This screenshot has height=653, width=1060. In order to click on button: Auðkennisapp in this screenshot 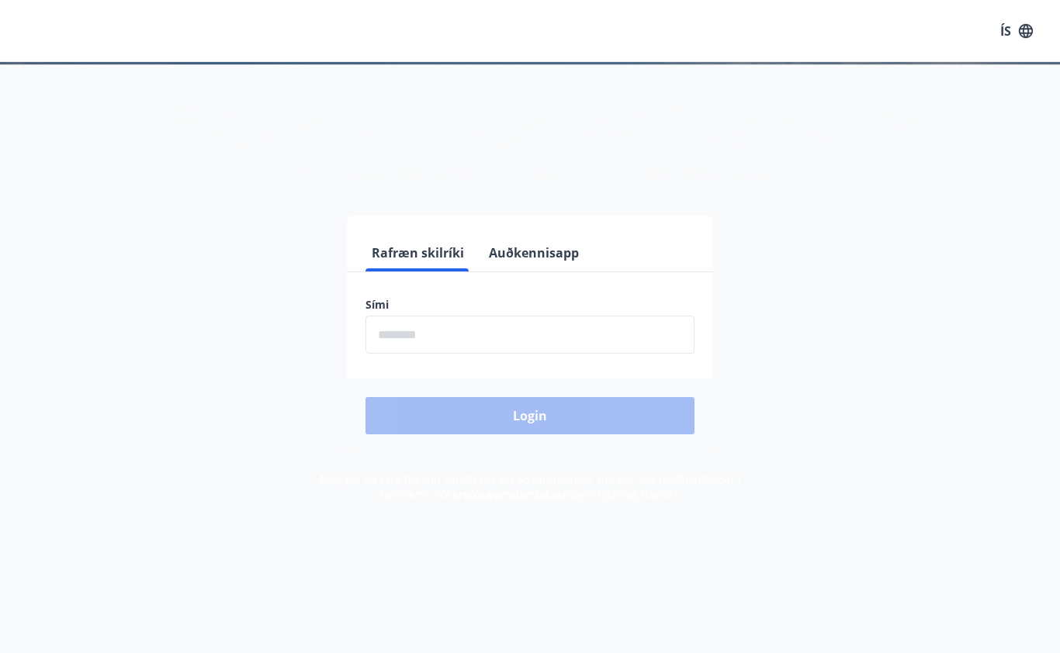, I will do `click(534, 253)`.